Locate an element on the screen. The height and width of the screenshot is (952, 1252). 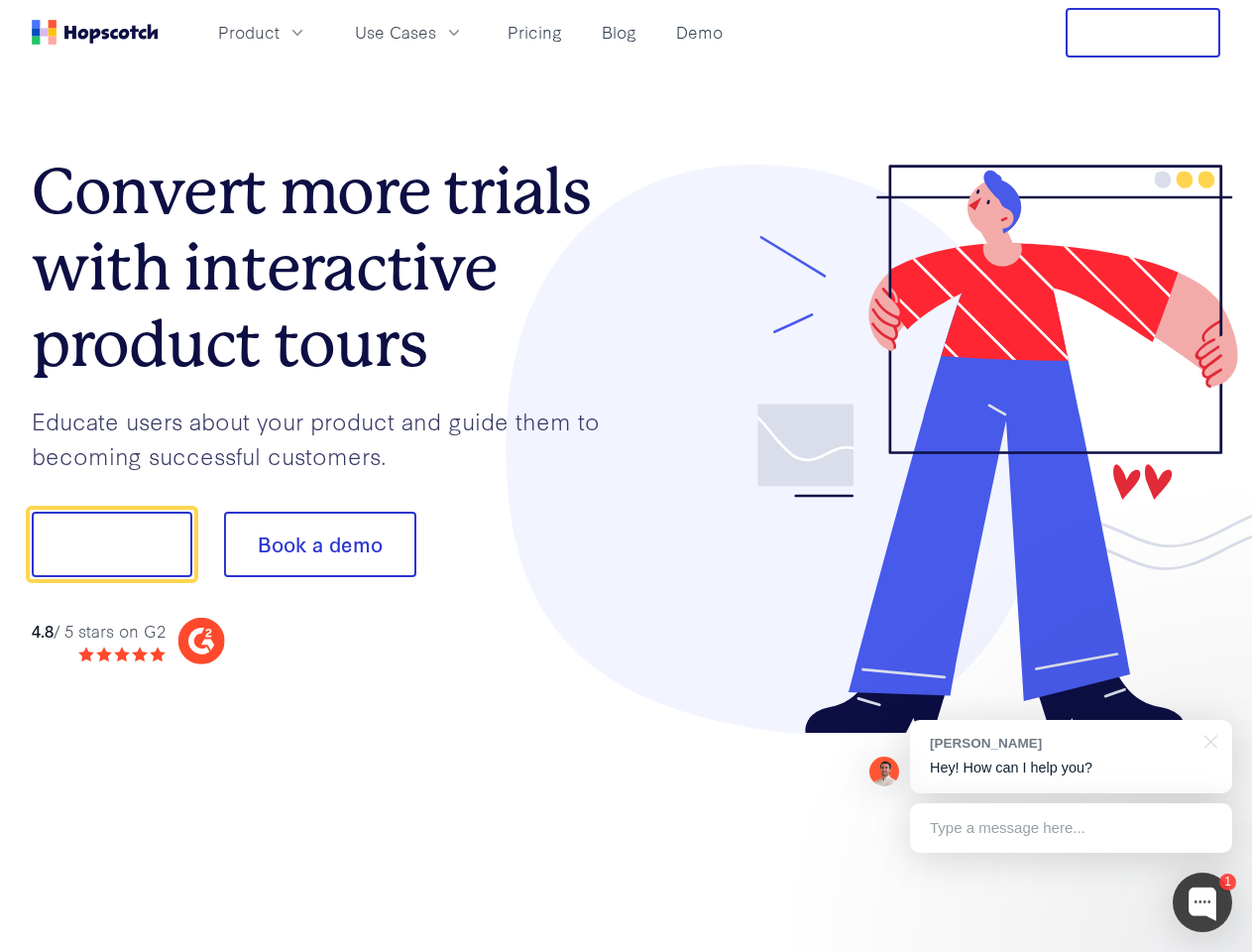
div: / 5 stars on G2 is located at coordinates (98, 631).